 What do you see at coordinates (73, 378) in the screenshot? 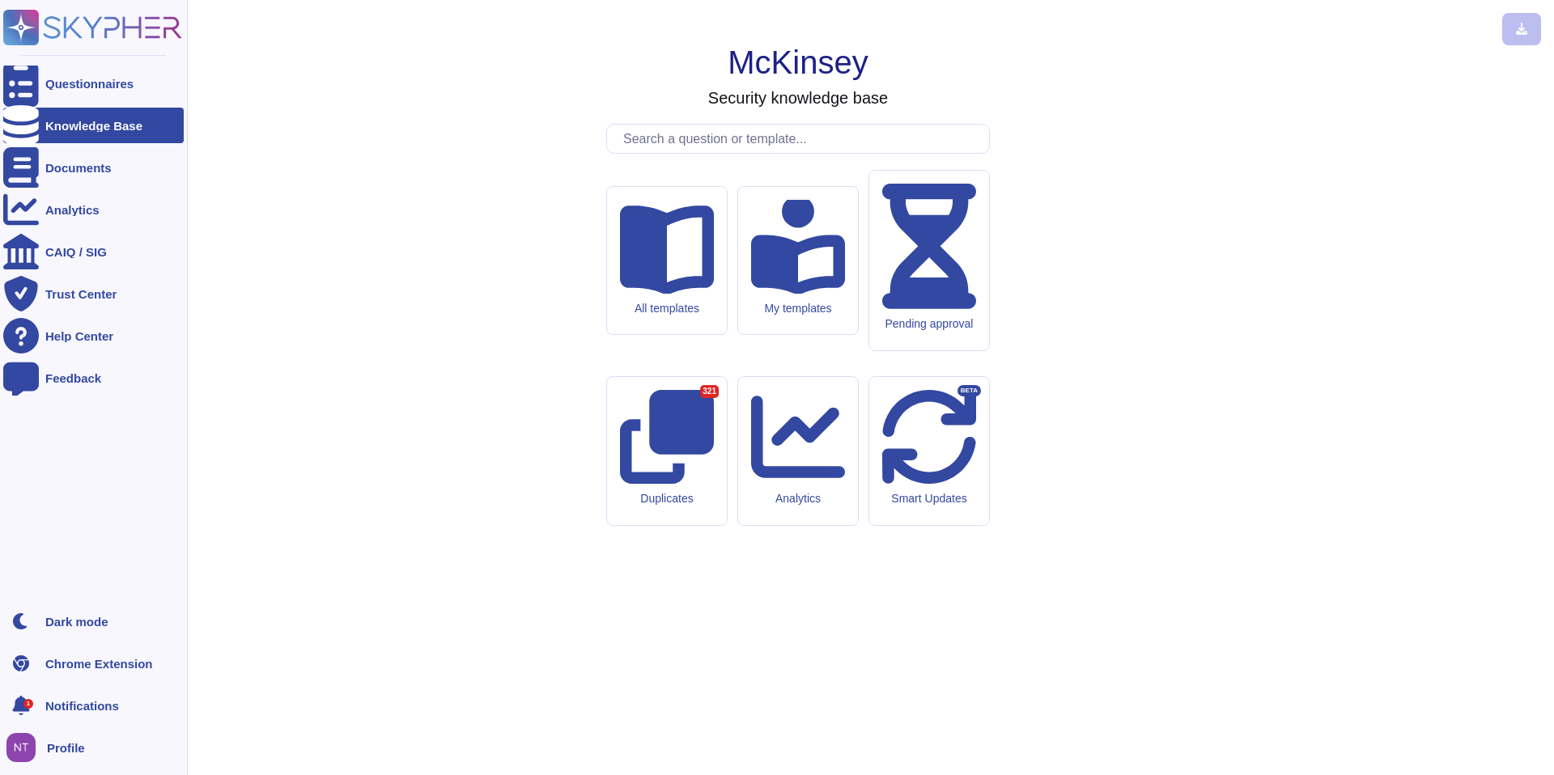
I see `div: Feedback` at bounding box center [73, 378].